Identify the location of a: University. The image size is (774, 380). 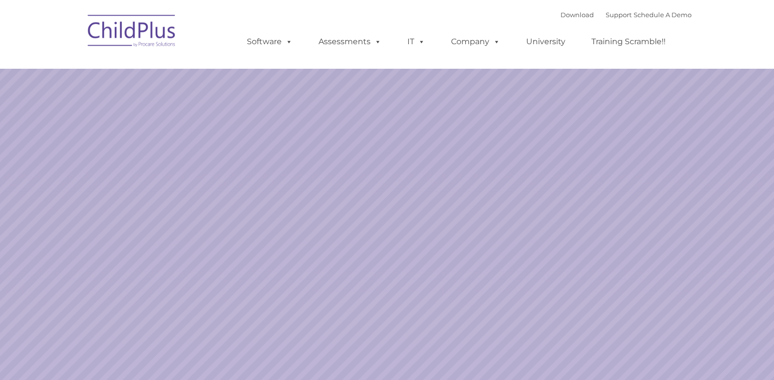
(546, 42).